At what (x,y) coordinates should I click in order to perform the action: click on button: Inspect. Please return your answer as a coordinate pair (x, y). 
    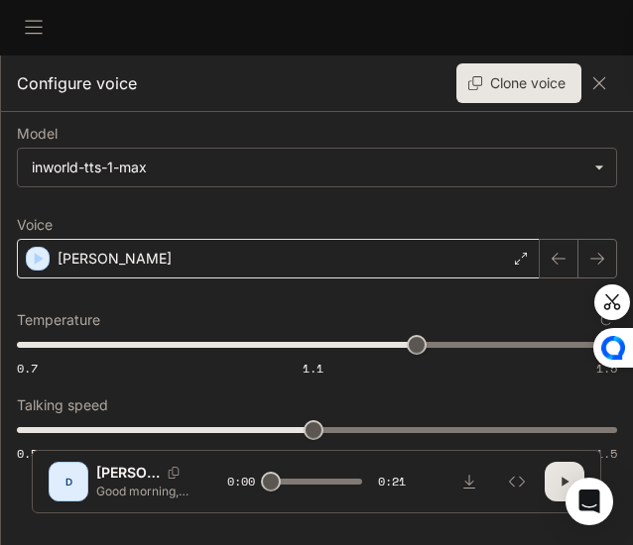
    Looking at the image, I should click on (517, 482).